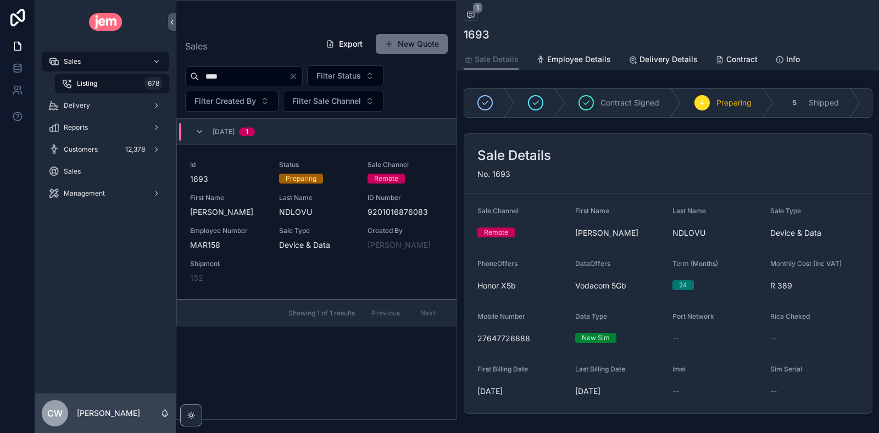 Image resolution: width=879 pixels, height=433 pixels. I want to click on div: 678, so click(153, 83).